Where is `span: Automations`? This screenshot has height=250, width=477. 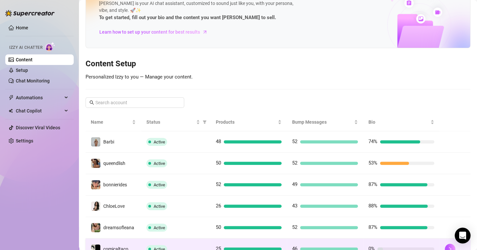 span: Automations is located at coordinates (39, 97).